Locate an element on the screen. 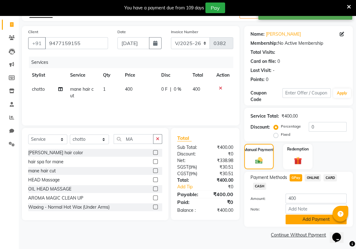 This screenshot has width=356, height=249. th: Total is located at coordinates (200, 75).